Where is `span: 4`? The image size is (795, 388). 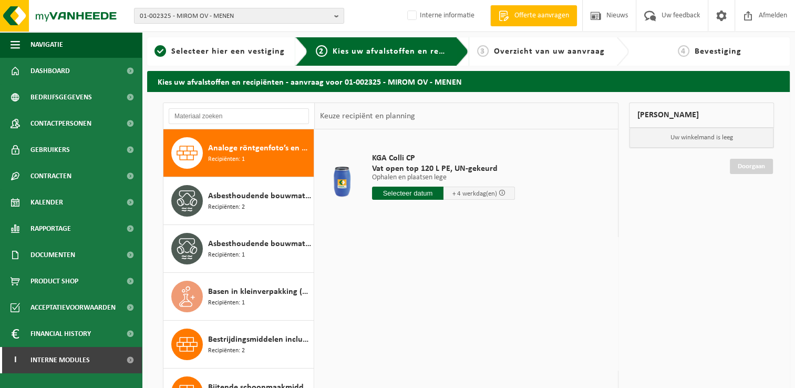 span: 4 is located at coordinates (683, 51).